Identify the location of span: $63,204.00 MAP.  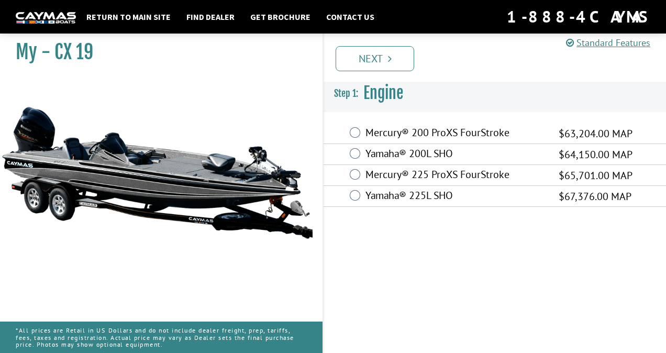
(595, 134).